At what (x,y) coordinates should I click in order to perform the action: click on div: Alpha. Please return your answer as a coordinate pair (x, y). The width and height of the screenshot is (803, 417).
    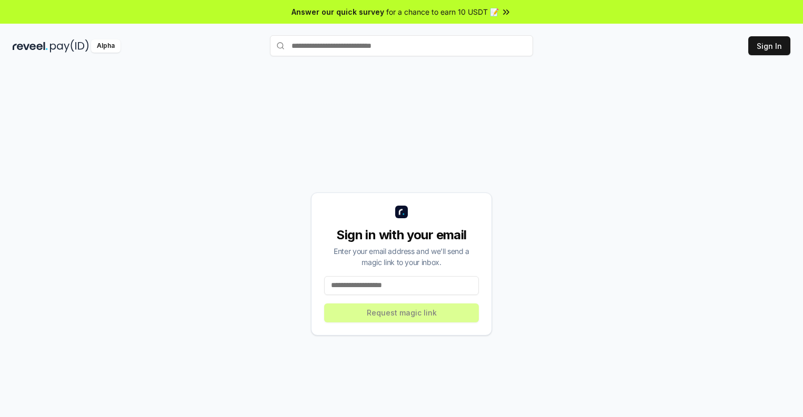
    Looking at the image, I should click on (106, 46).